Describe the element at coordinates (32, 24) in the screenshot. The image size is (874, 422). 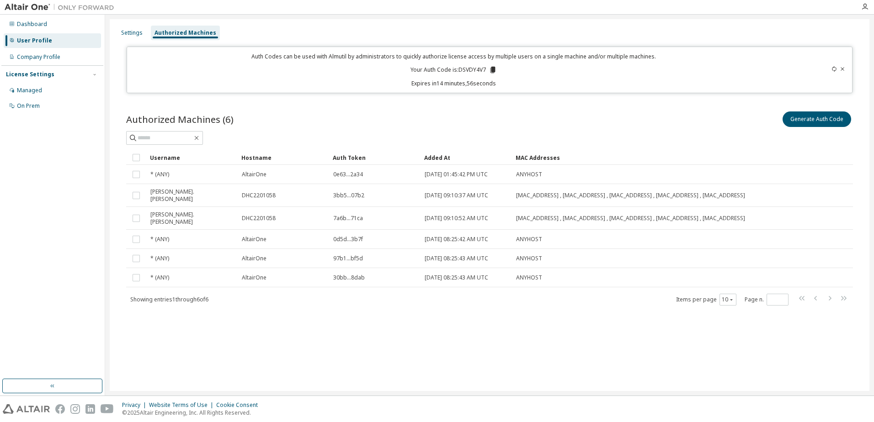
I see `div: Dashboard` at that location.